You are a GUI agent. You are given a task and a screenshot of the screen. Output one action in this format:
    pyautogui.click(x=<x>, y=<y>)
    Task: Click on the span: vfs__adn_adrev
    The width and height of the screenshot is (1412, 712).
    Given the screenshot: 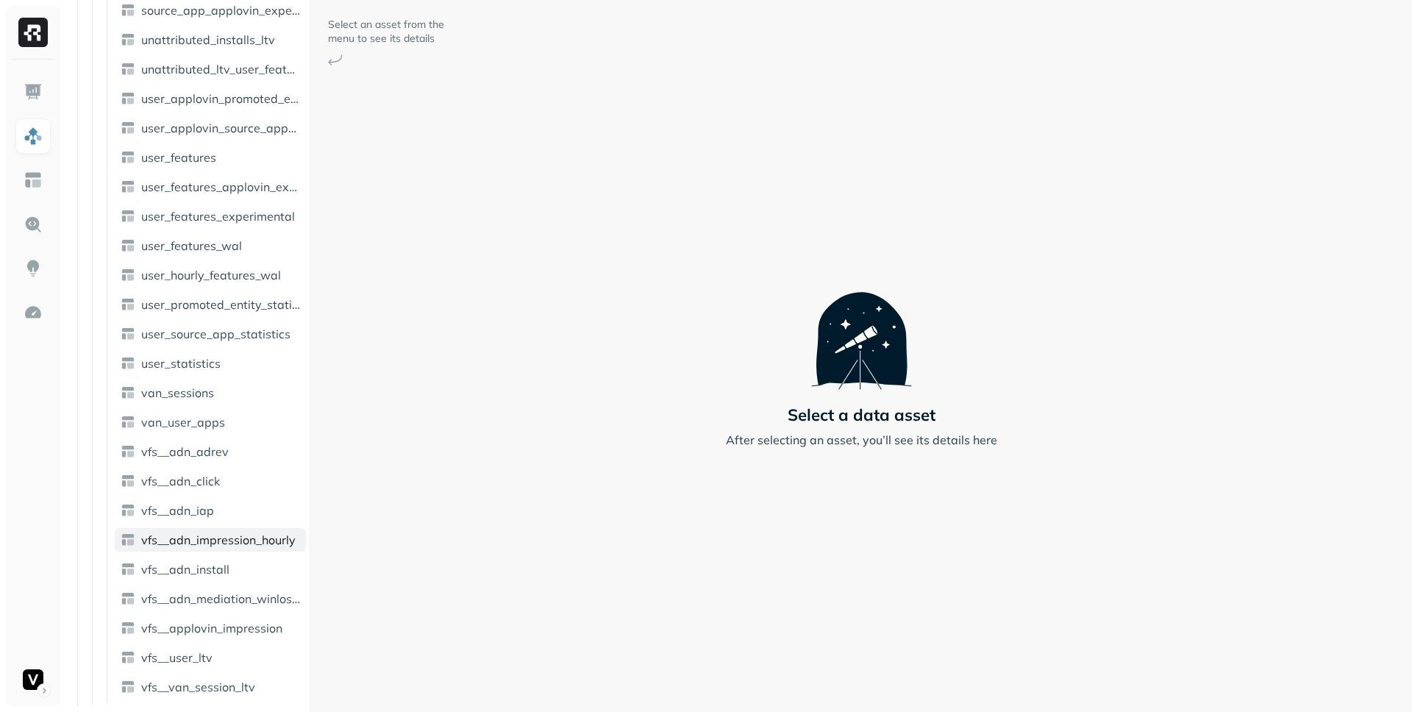 What is the action you would take?
    pyautogui.click(x=185, y=451)
    